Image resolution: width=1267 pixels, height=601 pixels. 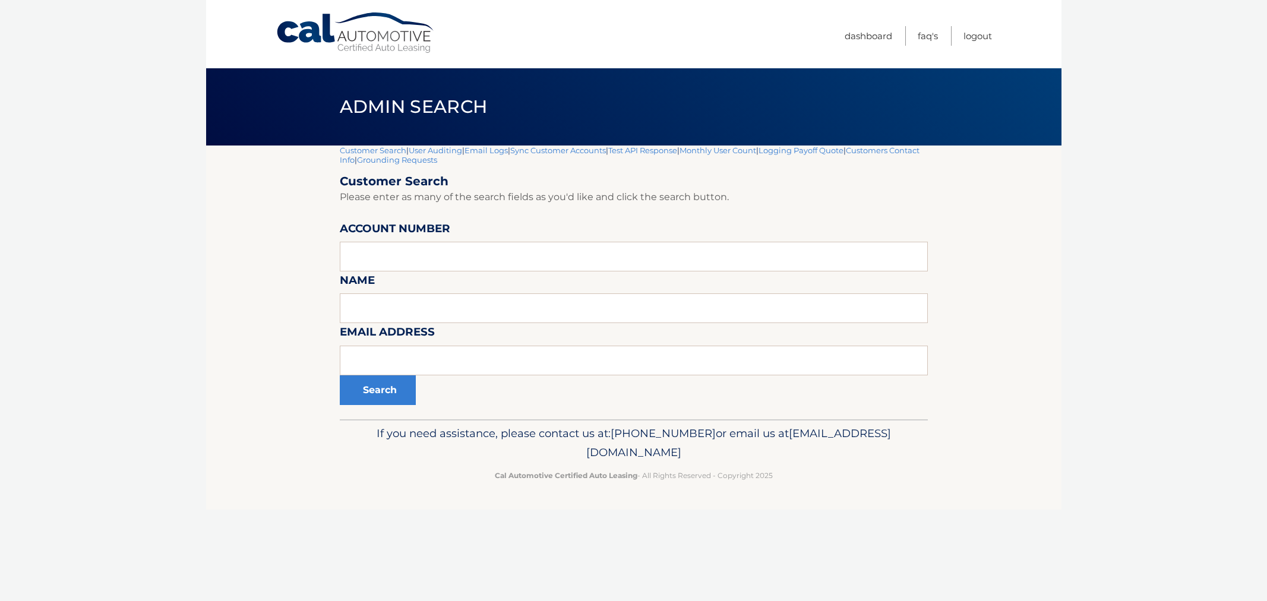 I want to click on a: User Auditing, so click(x=435, y=150).